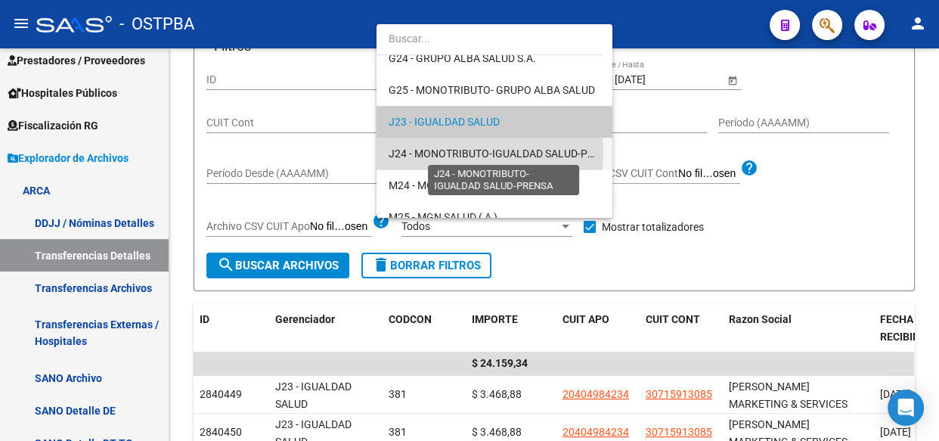  What do you see at coordinates (463, 185) in the screenshot?
I see `span: M24 - MGN SALUD ( ORIGINAL)` at bounding box center [463, 185].